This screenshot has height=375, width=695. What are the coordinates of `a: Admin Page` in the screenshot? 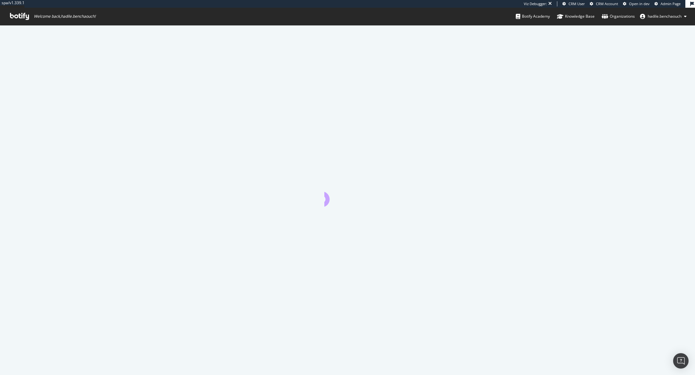 It's located at (667, 4).